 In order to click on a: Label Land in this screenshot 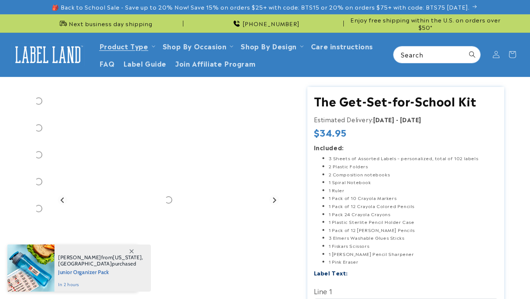, I will do `click(48, 55)`.